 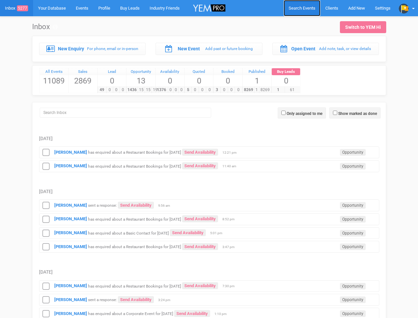 What do you see at coordinates (231, 247) in the screenshot?
I see `span: 3:47 pm` at bounding box center [231, 247].